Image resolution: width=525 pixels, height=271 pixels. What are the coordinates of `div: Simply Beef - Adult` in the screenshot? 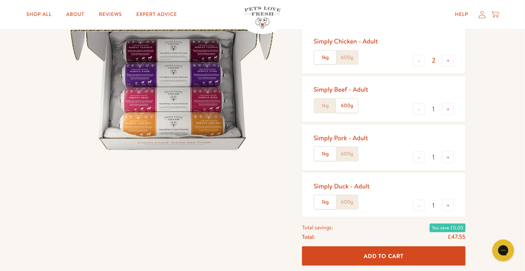 It's located at (341, 89).